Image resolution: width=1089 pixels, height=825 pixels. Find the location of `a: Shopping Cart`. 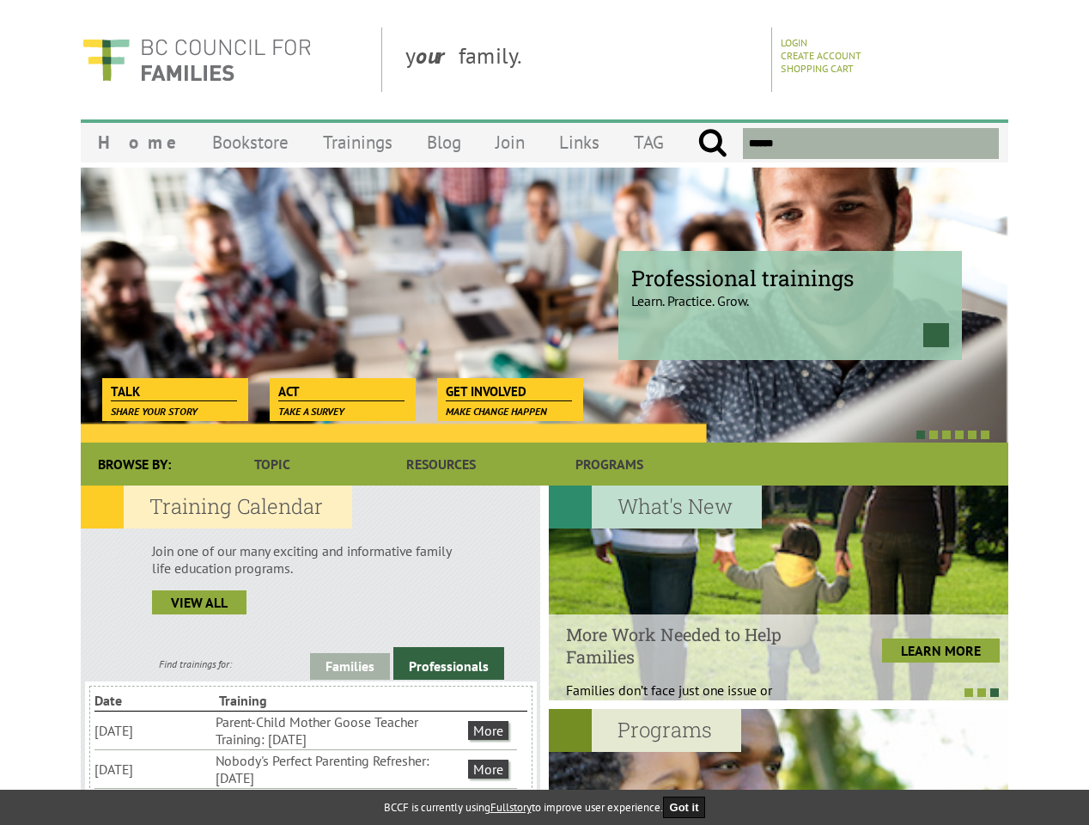

a: Shopping Cart is located at coordinates (817, 68).